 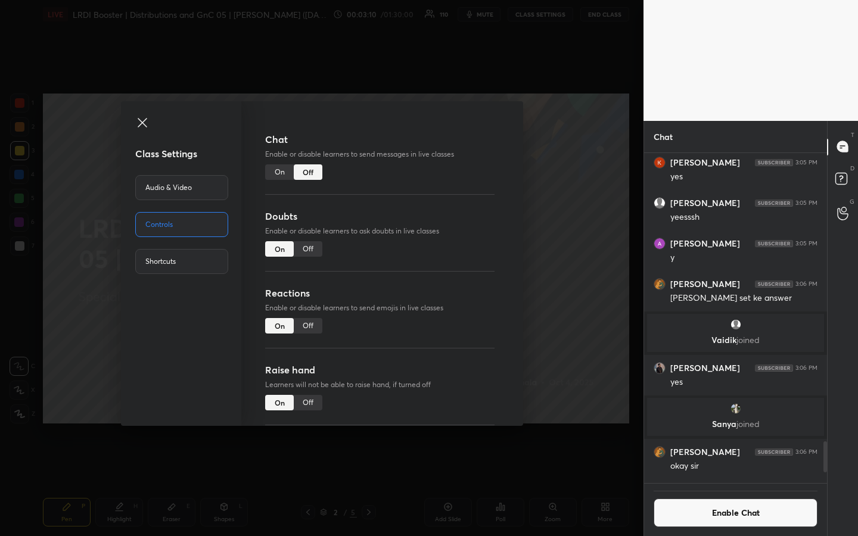 I want to click on p: Vaidik, so click(x=735, y=340).